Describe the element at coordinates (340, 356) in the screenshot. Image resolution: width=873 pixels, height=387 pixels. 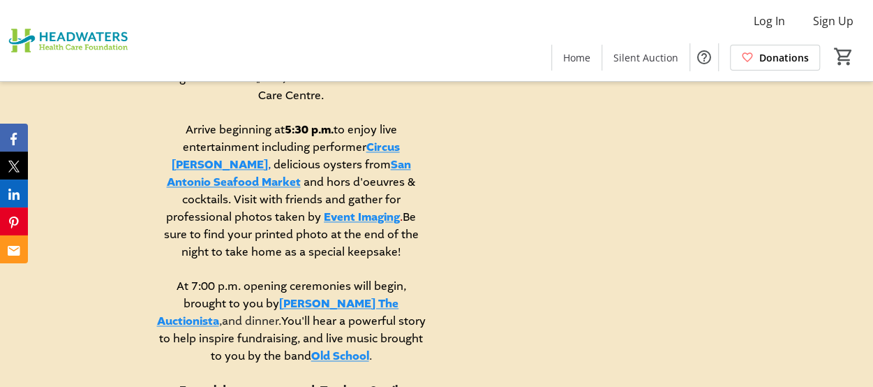
I see `a: Old School` at that location.